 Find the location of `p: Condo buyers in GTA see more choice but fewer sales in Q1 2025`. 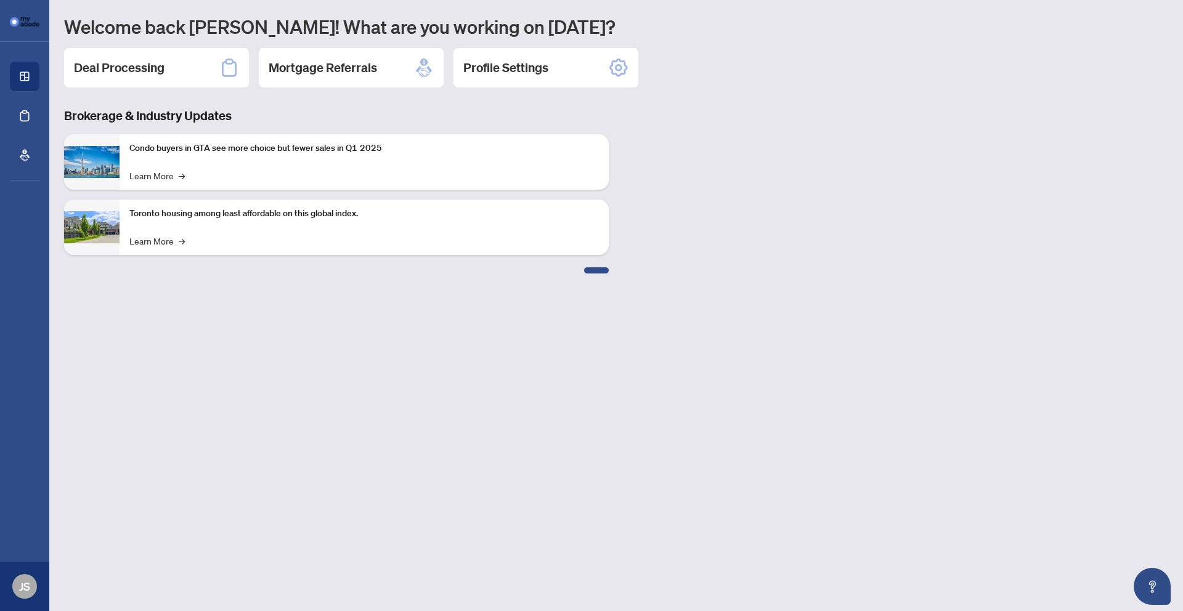

p: Condo buyers in GTA see more choice but fewer sales in Q1 2025 is located at coordinates (364, 148).